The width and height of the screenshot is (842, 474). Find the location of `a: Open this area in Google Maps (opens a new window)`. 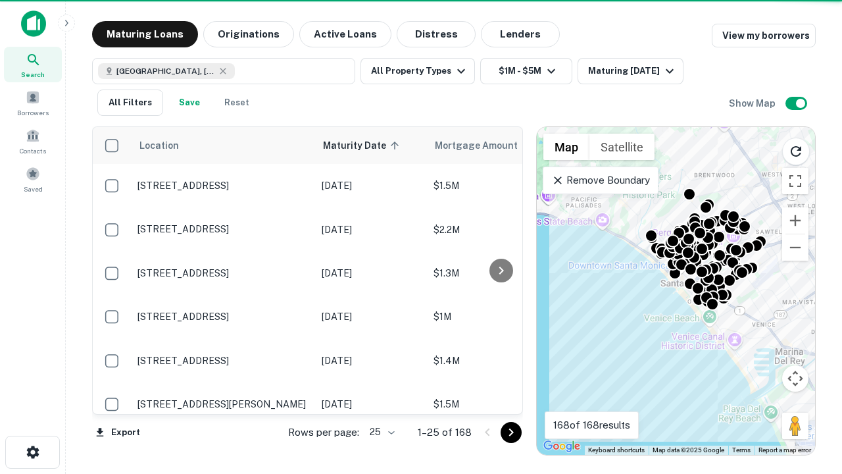

a: Open this area in Google Maps (opens a new window) is located at coordinates (562, 446).